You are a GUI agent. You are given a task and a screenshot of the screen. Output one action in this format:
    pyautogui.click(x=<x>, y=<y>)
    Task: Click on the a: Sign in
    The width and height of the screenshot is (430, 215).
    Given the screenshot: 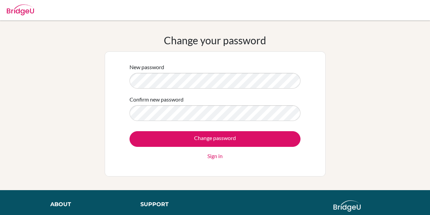 What is the action you would take?
    pyautogui.click(x=215, y=156)
    